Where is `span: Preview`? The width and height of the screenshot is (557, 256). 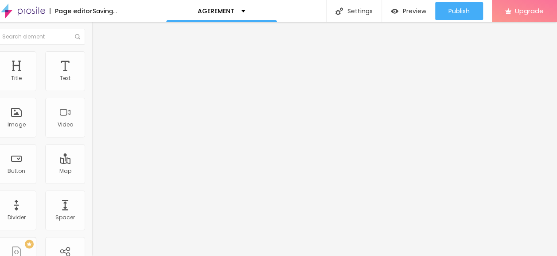
span: Preview is located at coordinates (414, 11).